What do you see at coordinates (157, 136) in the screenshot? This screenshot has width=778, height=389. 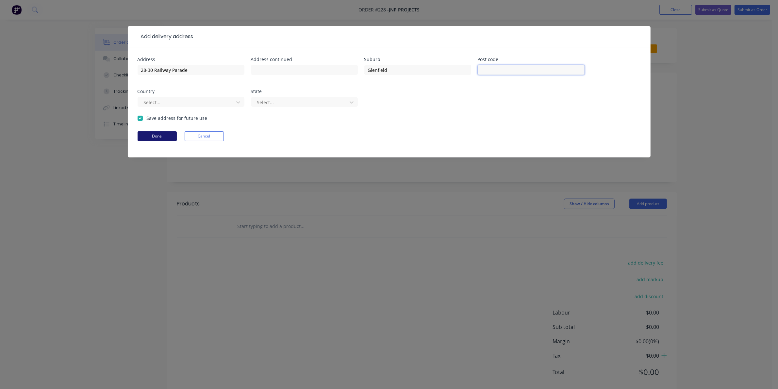 I see `button: Done` at bounding box center [157, 136].